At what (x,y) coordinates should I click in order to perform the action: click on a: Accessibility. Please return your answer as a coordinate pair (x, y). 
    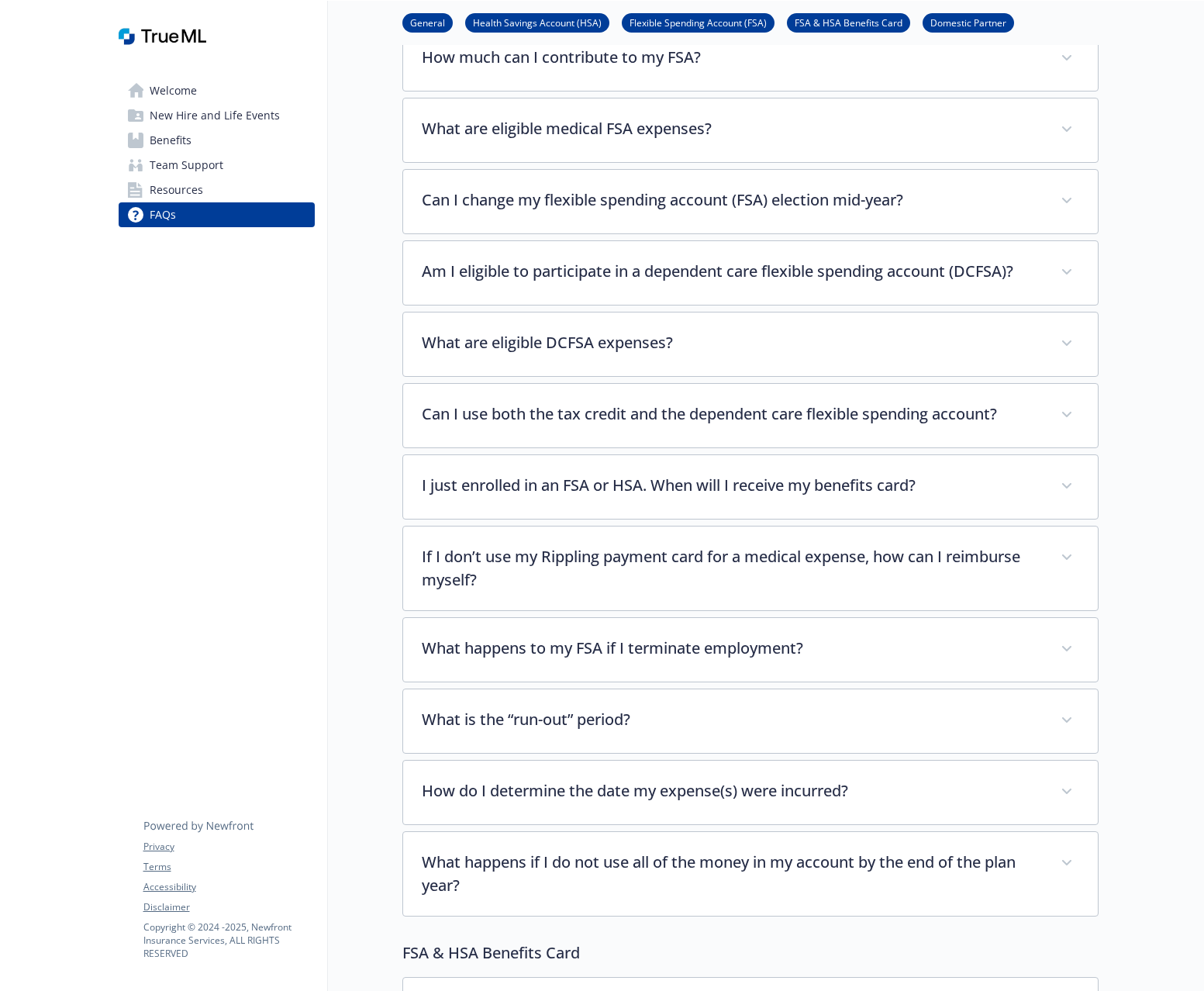
    Looking at the image, I should click on (229, 887).